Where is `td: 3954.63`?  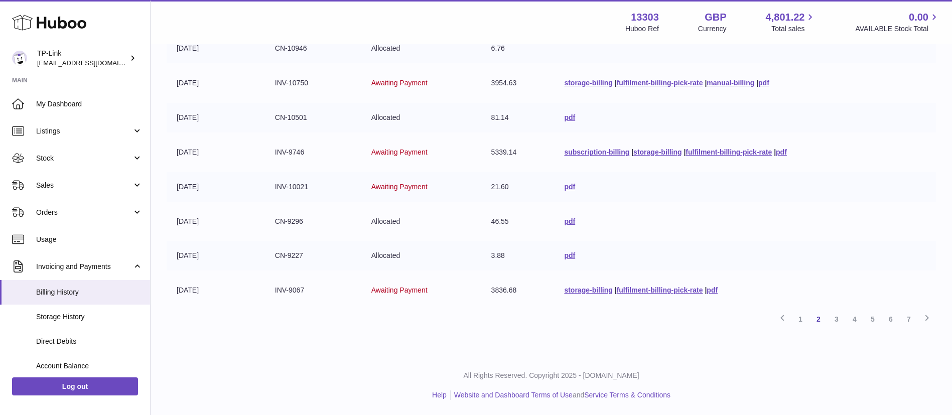 td: 3954.63 is located at coordinates (518, 83).